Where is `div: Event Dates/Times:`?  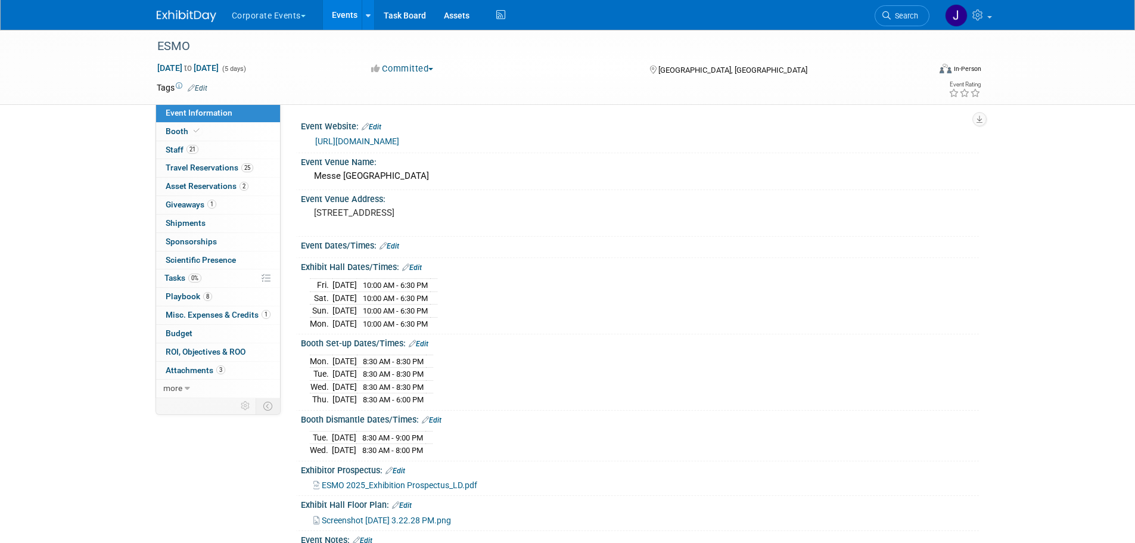
div: Event Dates/Times: is located at coordinates (640, 244).